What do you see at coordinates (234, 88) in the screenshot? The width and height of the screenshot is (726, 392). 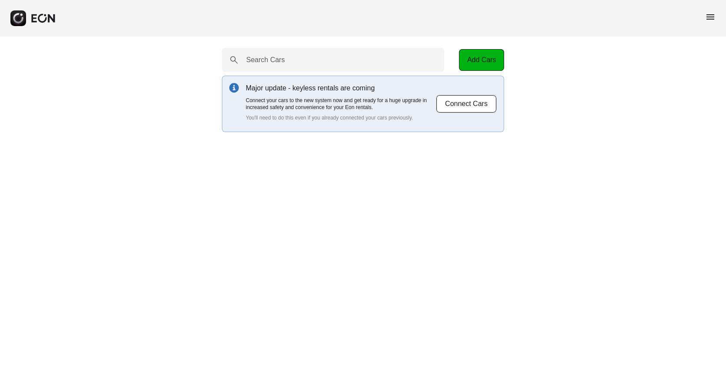 I see `img: info` at bounding box center [234, 88].